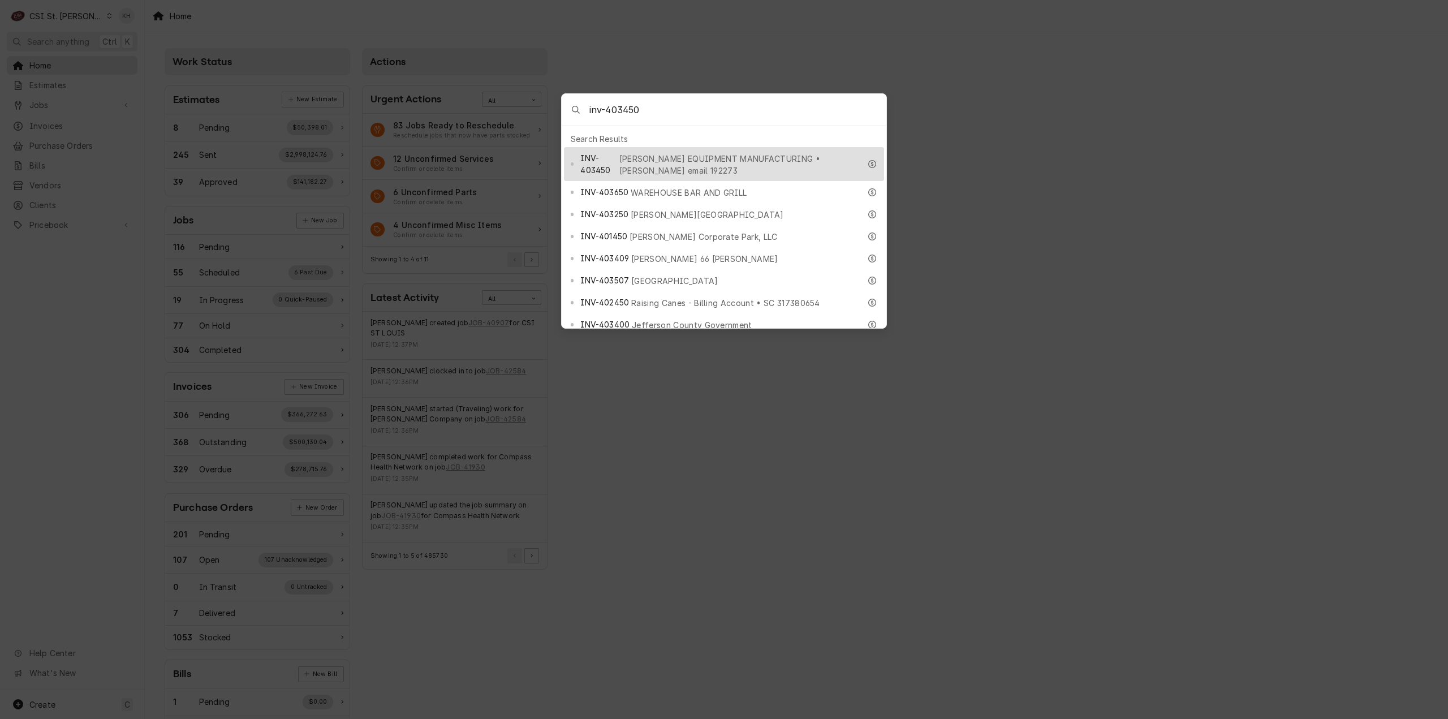 This screenshot has width=1448, height=719. What do you see at coordinates (605, 258) in the screenshot?
I see `span: INV-403409` at bounding box center [605, 258].